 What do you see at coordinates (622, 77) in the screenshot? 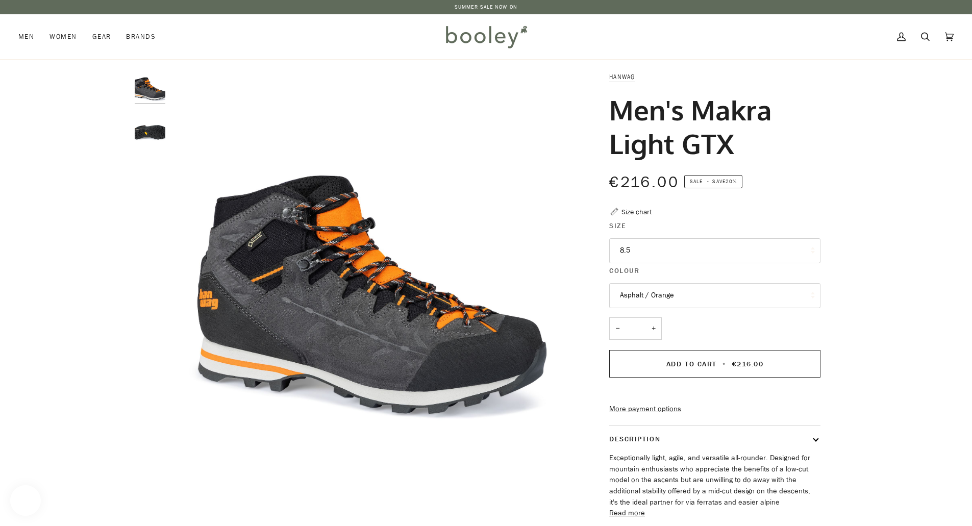
I see `a: Hanwag` at bounding box center [622, 77].